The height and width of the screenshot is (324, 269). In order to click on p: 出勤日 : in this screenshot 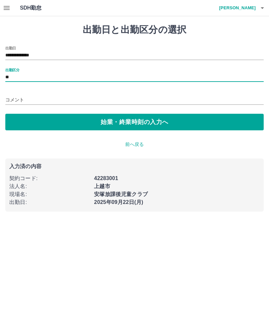, I will do `click(49, 203)`.